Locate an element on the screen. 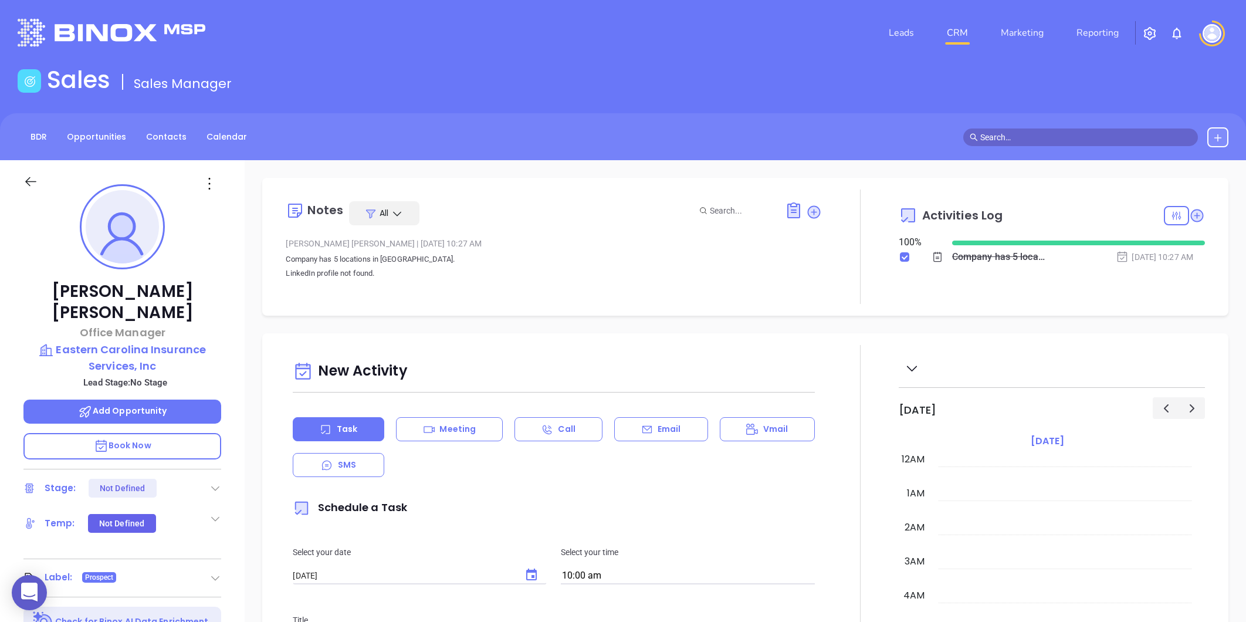 This screenshot has height=622, width=1246. span: Book Now is located at coordinates (123, 445).